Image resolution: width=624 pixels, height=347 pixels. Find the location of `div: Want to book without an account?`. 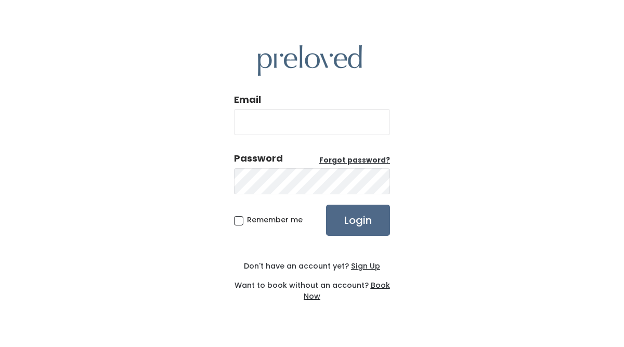

div: Want to book without an account? is located at coordinates (312, 287).